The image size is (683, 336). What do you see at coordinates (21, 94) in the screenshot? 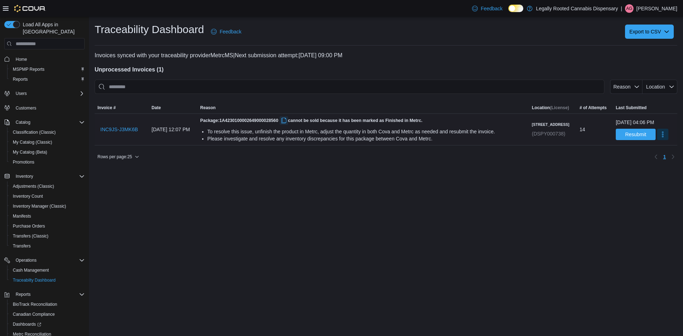
I see `span: Users` at bounding box center [21, 94].